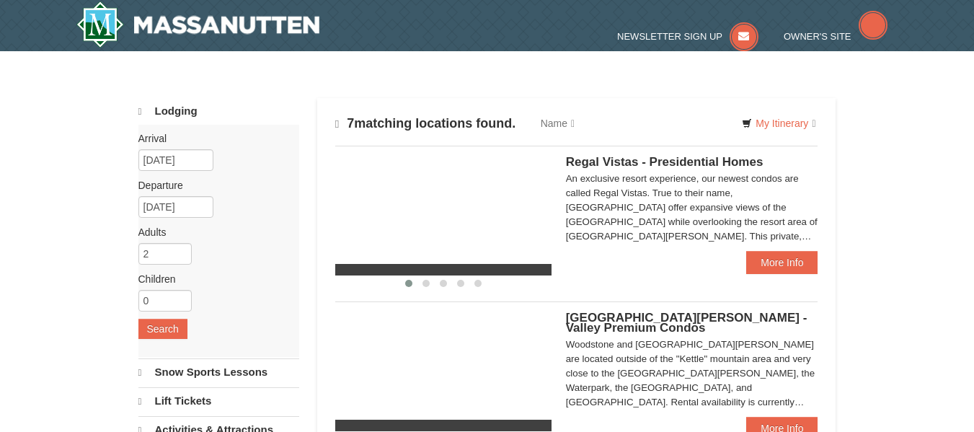  I want to click on a: Newsletter Sign Up, so click(688, 36).